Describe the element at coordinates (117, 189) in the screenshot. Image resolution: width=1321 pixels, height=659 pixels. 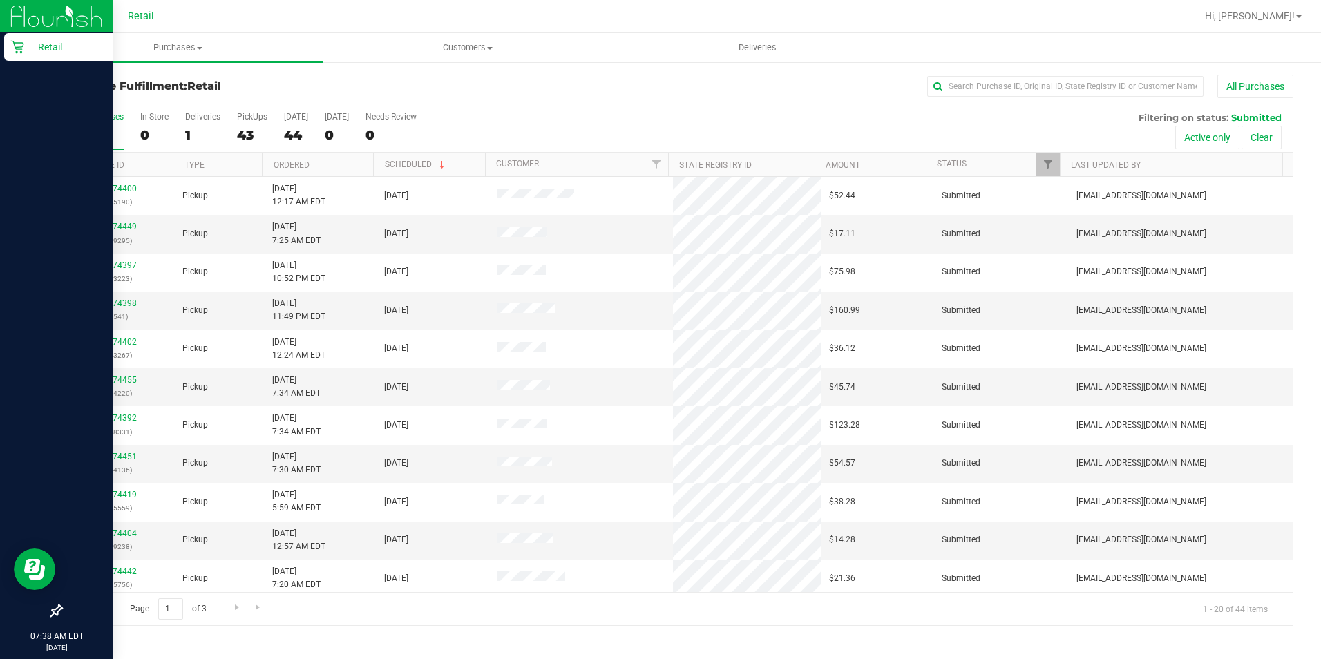
I see `a: 01674400` at that location.